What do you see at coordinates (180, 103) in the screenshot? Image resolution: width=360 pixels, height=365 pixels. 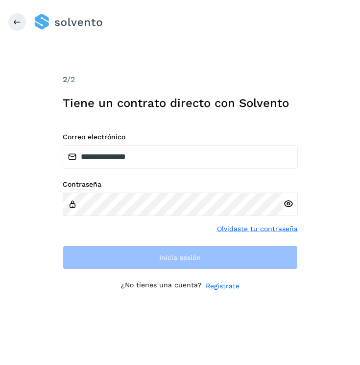 I see `h1: Tiene un contrato directo con Solvento` at bounding box center [180, 103].